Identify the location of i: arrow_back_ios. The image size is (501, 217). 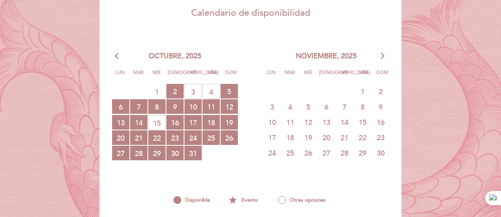
(118, 56).